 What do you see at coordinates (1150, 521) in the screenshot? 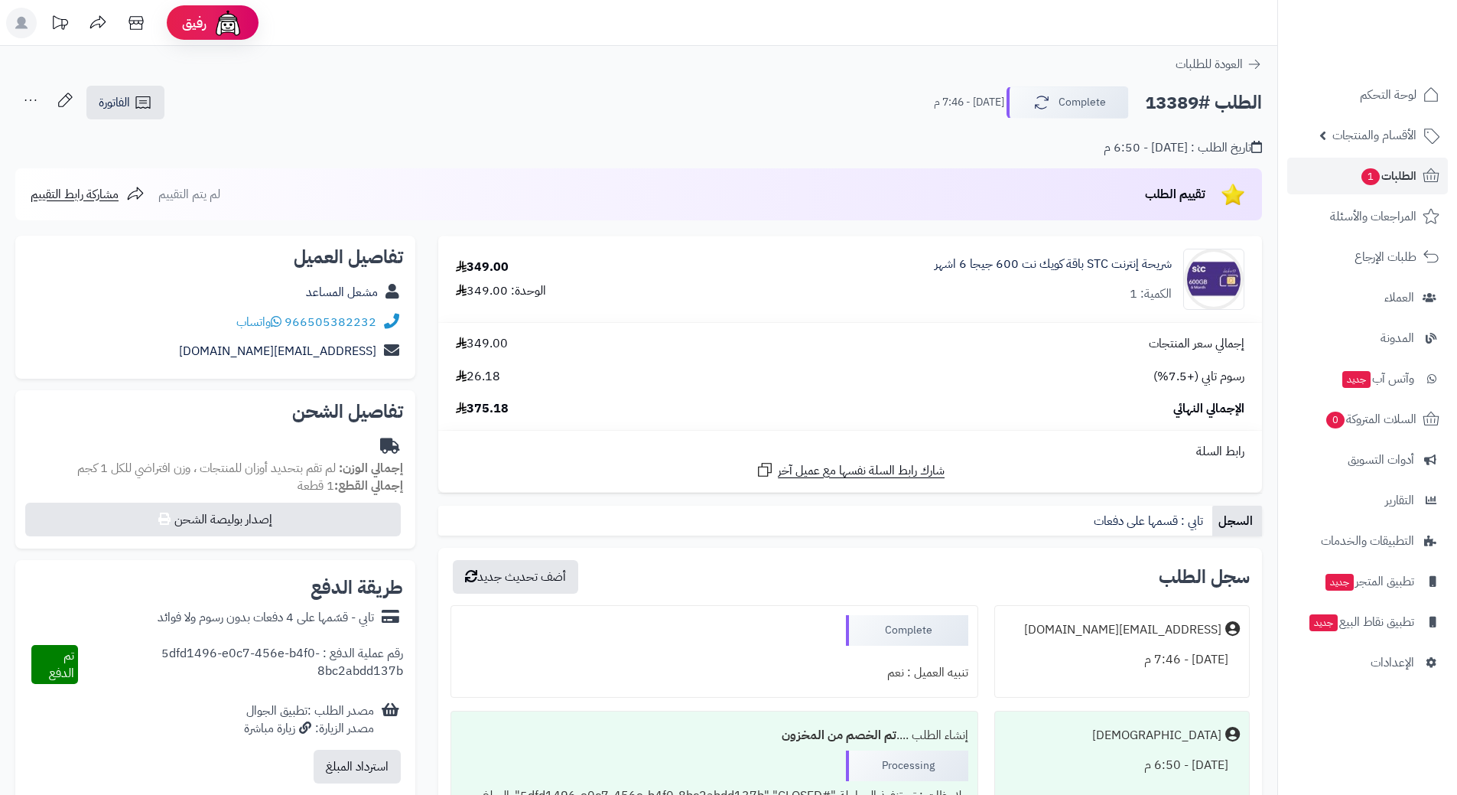
I see `a: تابي : قسمها على دفعات` at bounding box center [1150, 521].